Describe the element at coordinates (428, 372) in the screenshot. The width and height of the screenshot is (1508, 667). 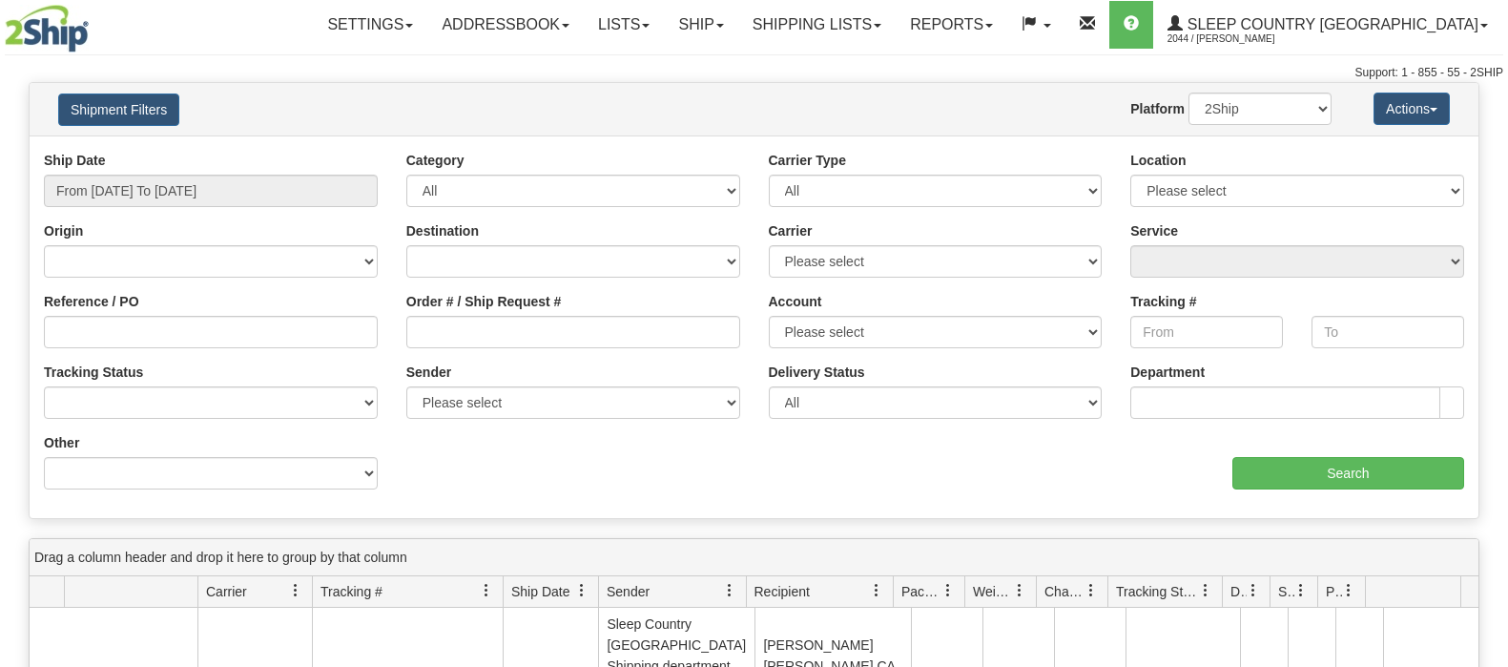
I see `label: Sender` at that location.